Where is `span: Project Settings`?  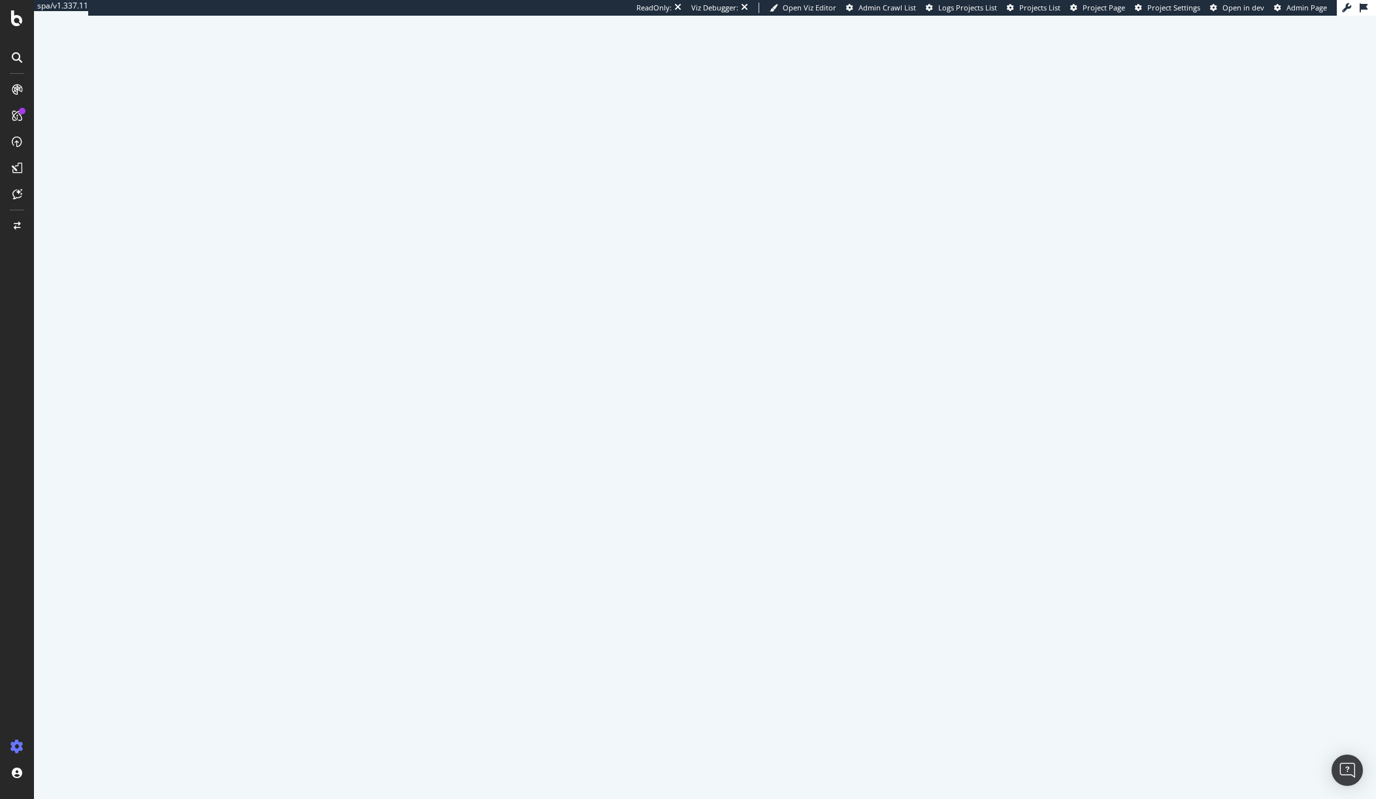
span: Project Settings is located at coordinates (1173, 7).